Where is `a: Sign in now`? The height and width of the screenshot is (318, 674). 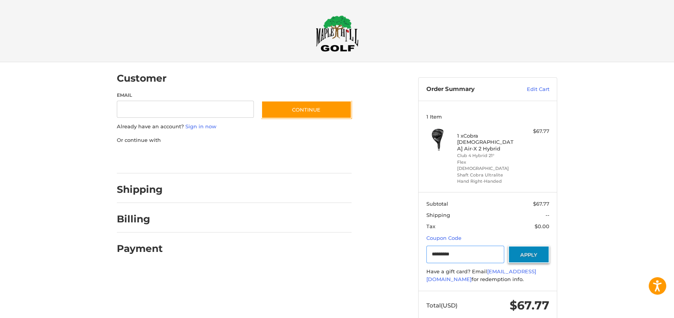
a: Sign in now is located at coordinates (201, 127).